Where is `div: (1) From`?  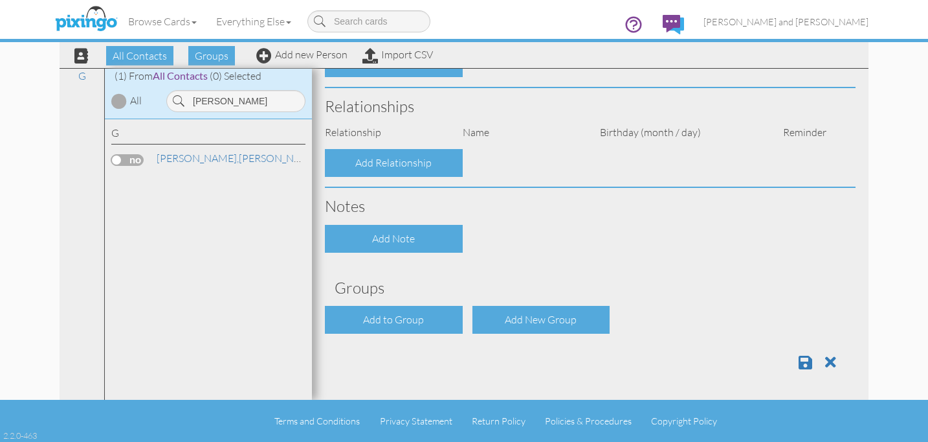
div: (1) From is located at coordinates (208, 76).